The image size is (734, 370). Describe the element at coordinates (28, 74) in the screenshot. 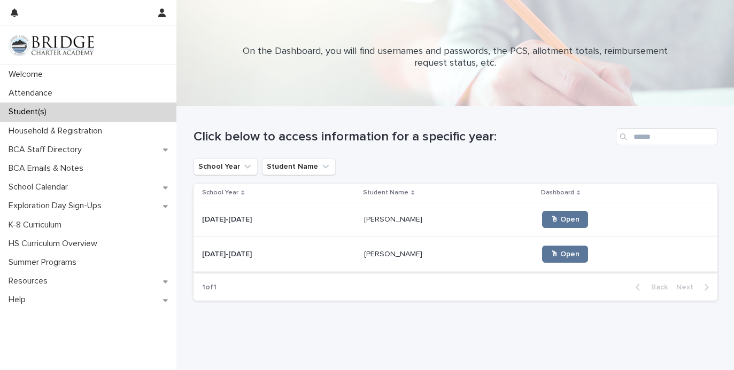

I see `p: Welcome` at that location.